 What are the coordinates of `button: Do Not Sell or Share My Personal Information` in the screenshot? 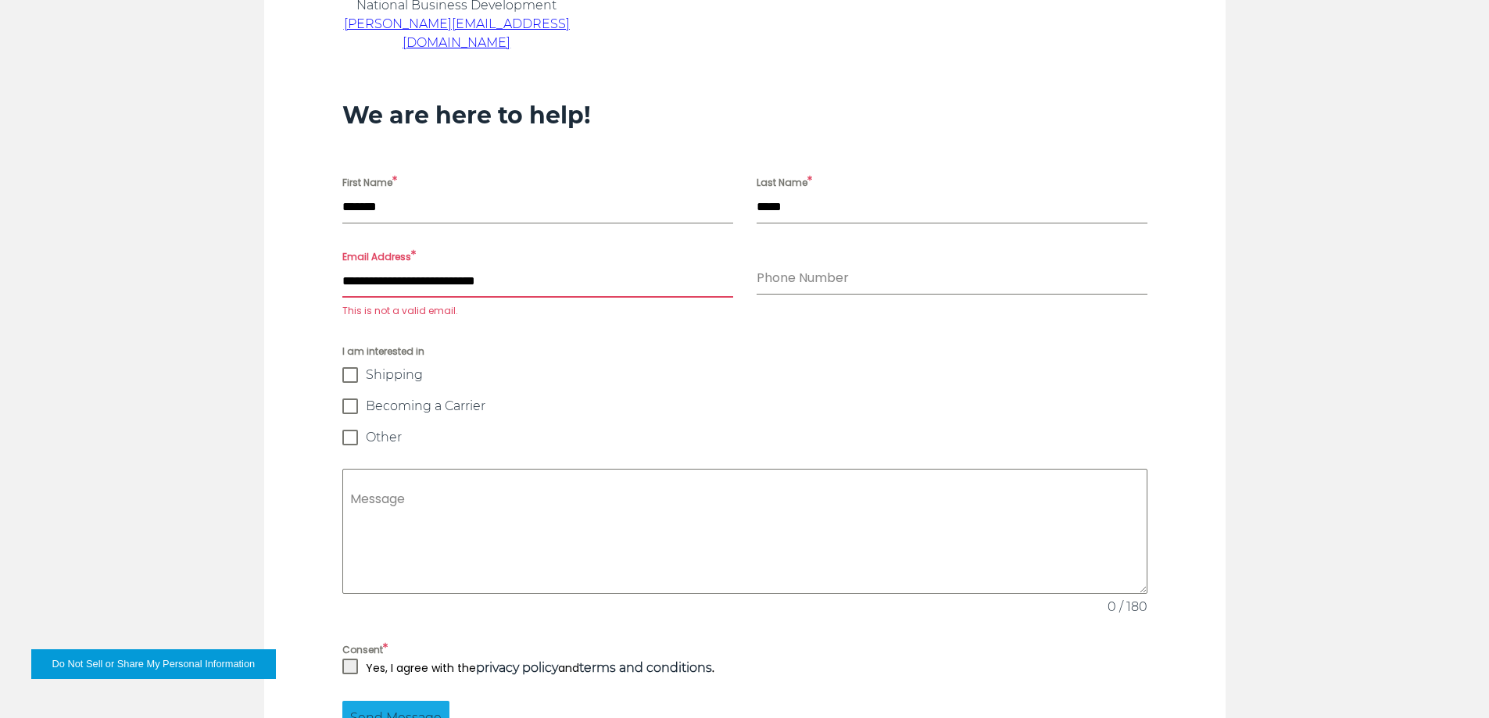 It's located at (153, 664).